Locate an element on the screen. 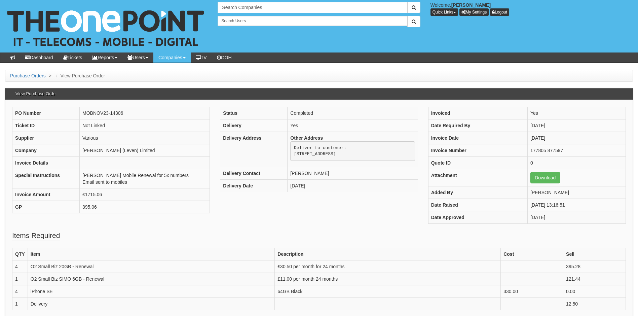 The image size is (638, 316). a: OOH is located at coordinates (224, 58).